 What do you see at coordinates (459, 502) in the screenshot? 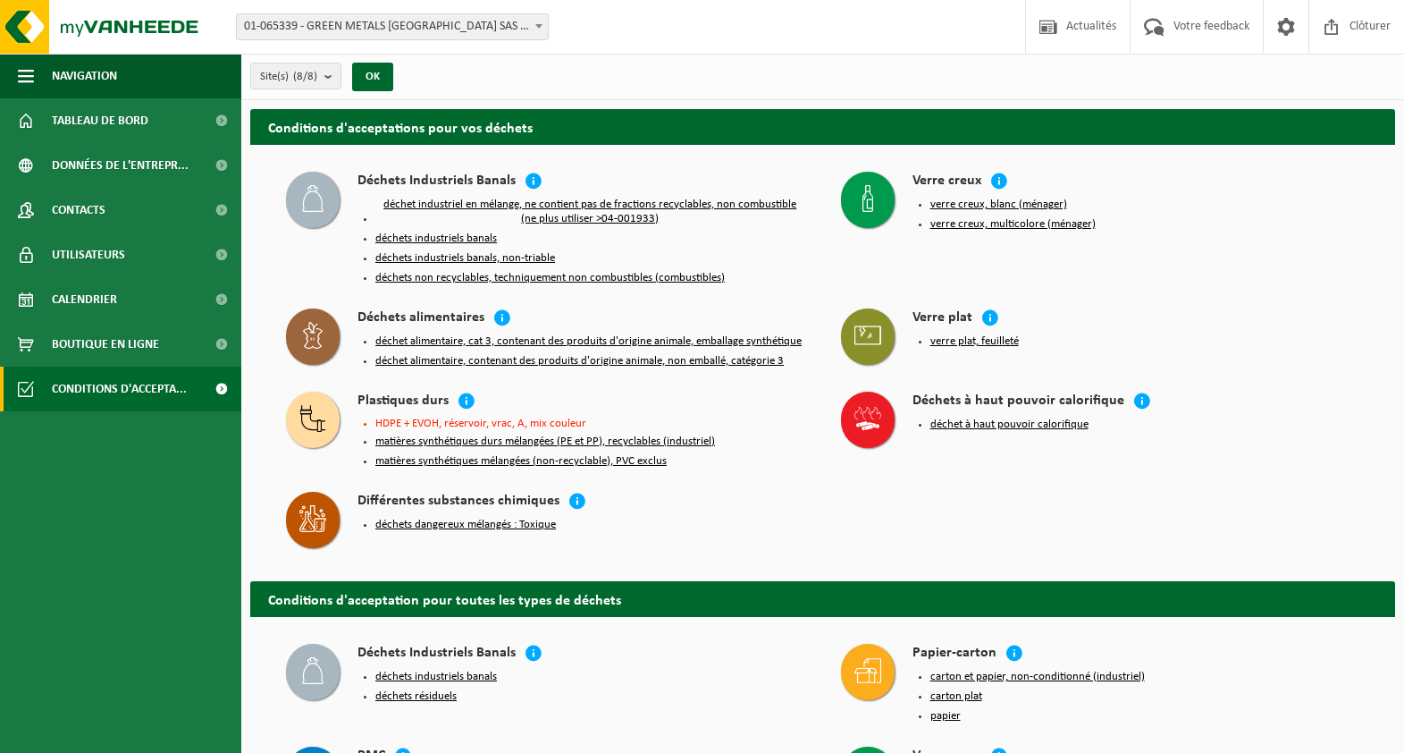
I see `h4: Différentes substances chimiques` at bounding box center [459, 502].